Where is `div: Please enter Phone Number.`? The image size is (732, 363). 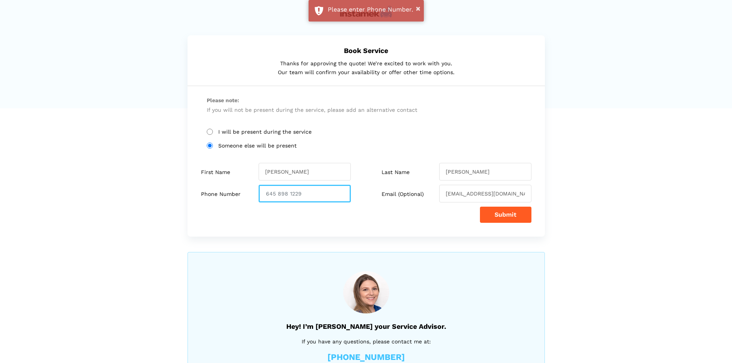
div: Please enter Phone Number. is located at coordinates (373, 10).